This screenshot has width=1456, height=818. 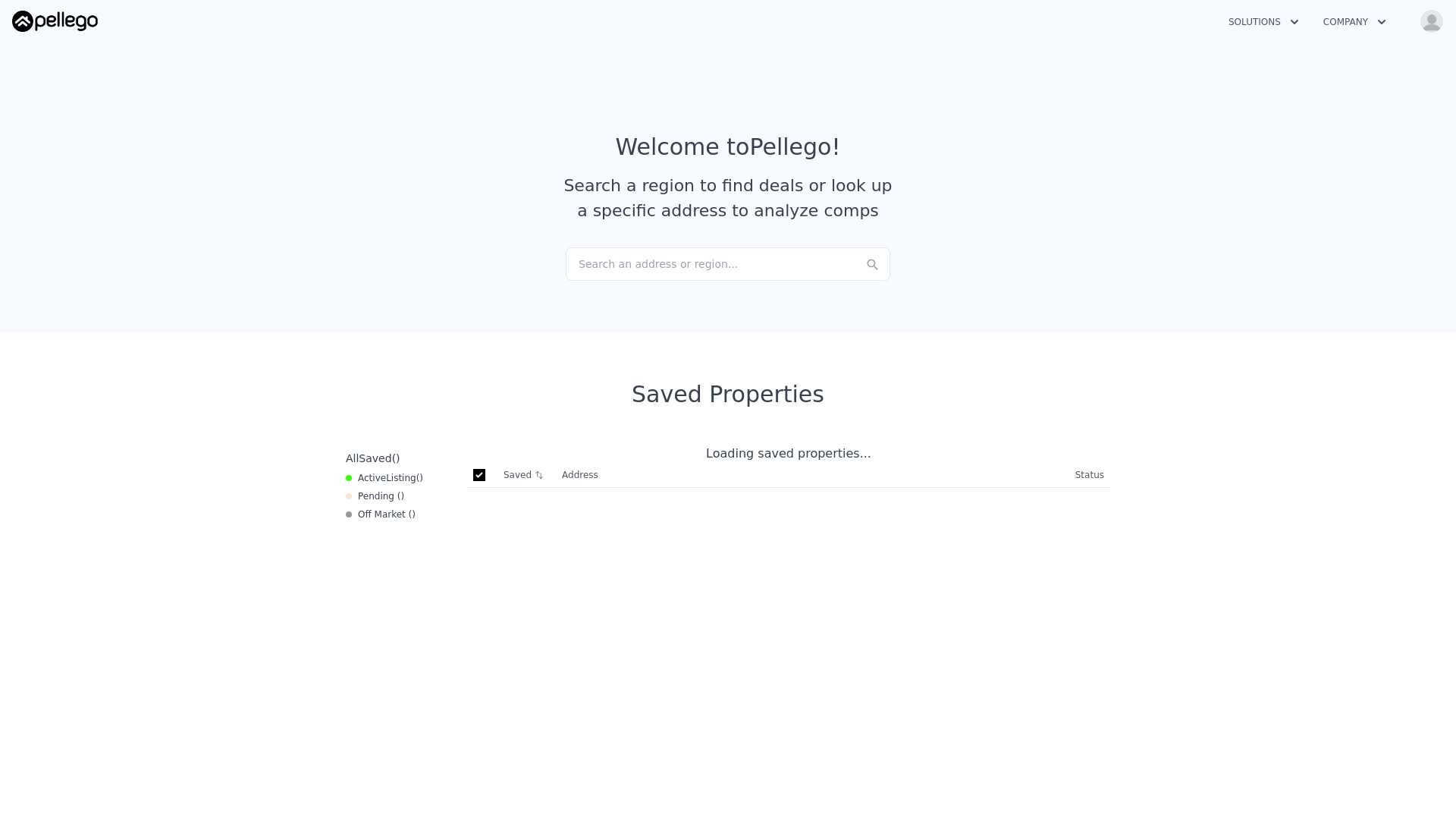 What do you see at coordinates (1355, 22) in the screenshot?
I see `button: Company` at bounding box center [1355, 22].